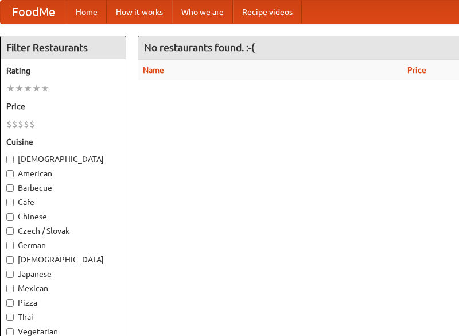 The width and height of the screenshot is (459, 336). Describe the element at coordinates (10, 217) in the screenshot. I see `input: Chinese` at that location.